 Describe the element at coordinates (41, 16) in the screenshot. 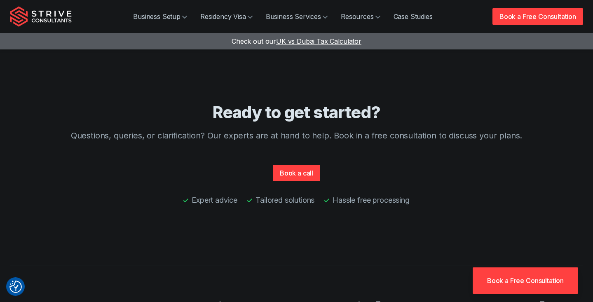

I see `img: Strive Consultants` at that location.